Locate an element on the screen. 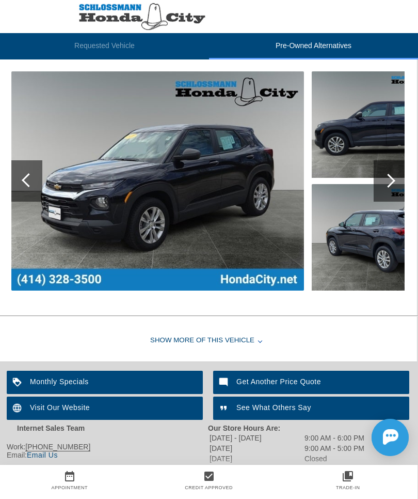 This screenshot has height=499, width=418. div: Work: is located at coordinates (107, 446).